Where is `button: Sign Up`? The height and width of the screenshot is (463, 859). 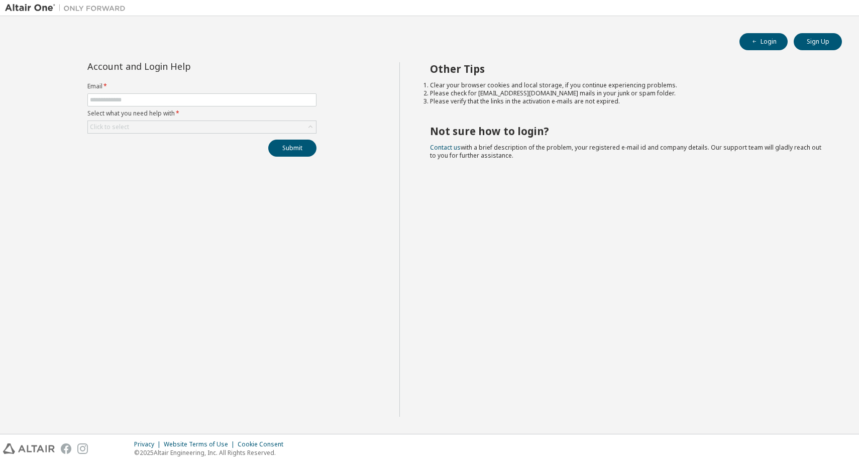
button: Sign Up is located at coordinates (818, 42).